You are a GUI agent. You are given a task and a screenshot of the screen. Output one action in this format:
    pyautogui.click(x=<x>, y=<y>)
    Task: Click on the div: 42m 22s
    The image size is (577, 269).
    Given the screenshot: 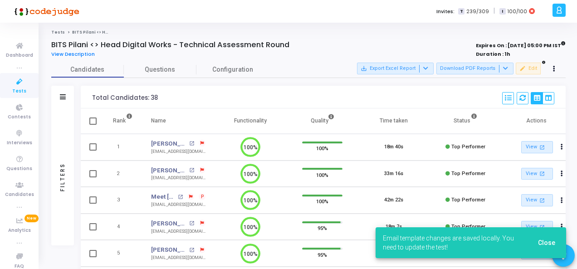 What is the action you would take?
    pyautogui.click(x=394, y=200)
    